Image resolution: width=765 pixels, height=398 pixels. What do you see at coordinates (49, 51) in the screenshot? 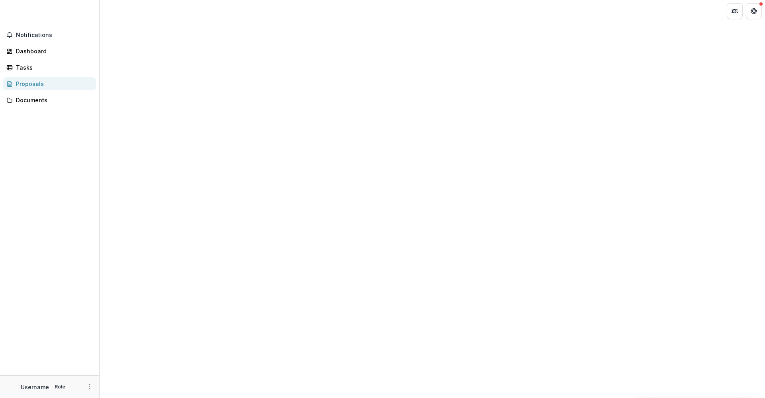
I see `a: Dashboard` at bounding box center [49, 51].